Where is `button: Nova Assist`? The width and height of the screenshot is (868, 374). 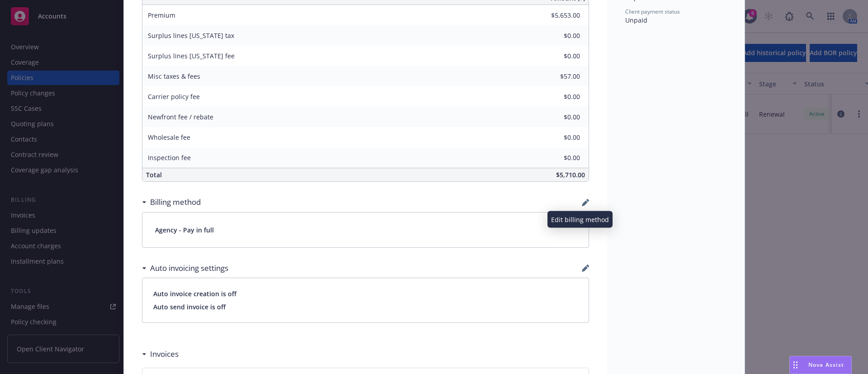 button: Nova Assist is located at coordinates (820, 365).